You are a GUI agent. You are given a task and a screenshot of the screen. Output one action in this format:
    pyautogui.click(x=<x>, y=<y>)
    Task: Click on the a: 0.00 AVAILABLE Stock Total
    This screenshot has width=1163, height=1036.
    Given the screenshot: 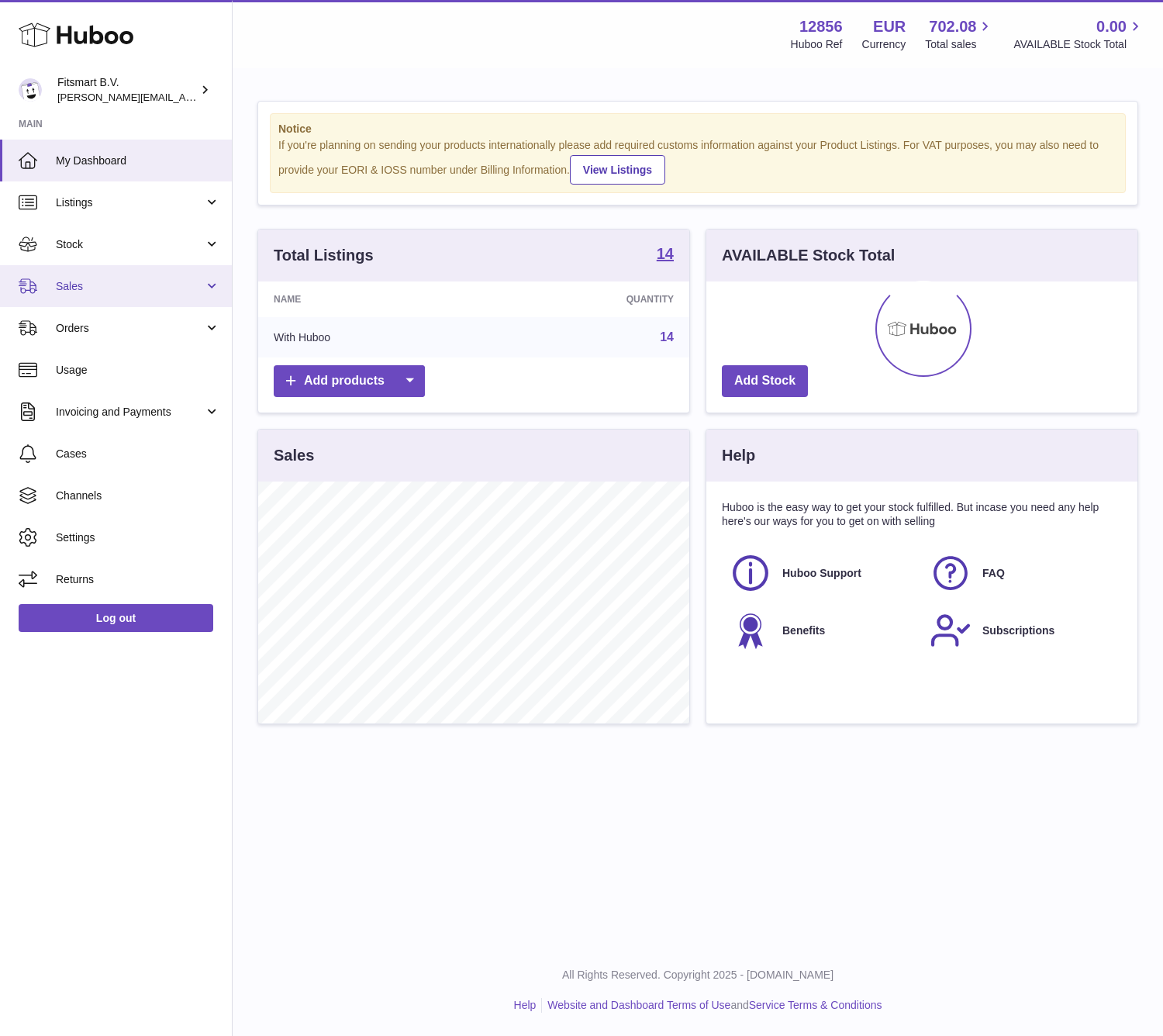 What is the action you would take?
    pyautogui.click(x=1079, y=34)
    